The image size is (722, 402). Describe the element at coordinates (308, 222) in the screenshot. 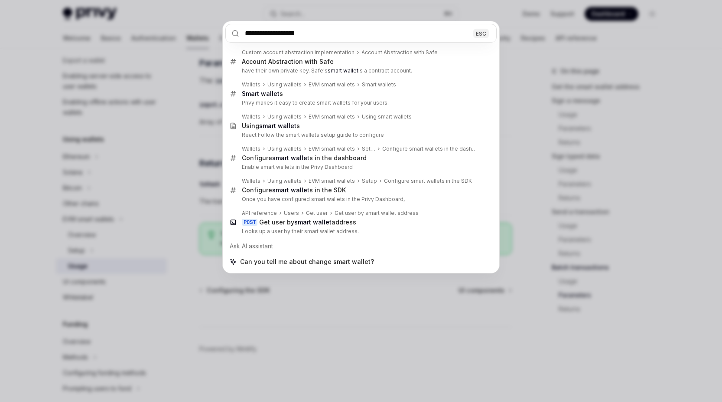

I see `div: Get user by address` at that location.